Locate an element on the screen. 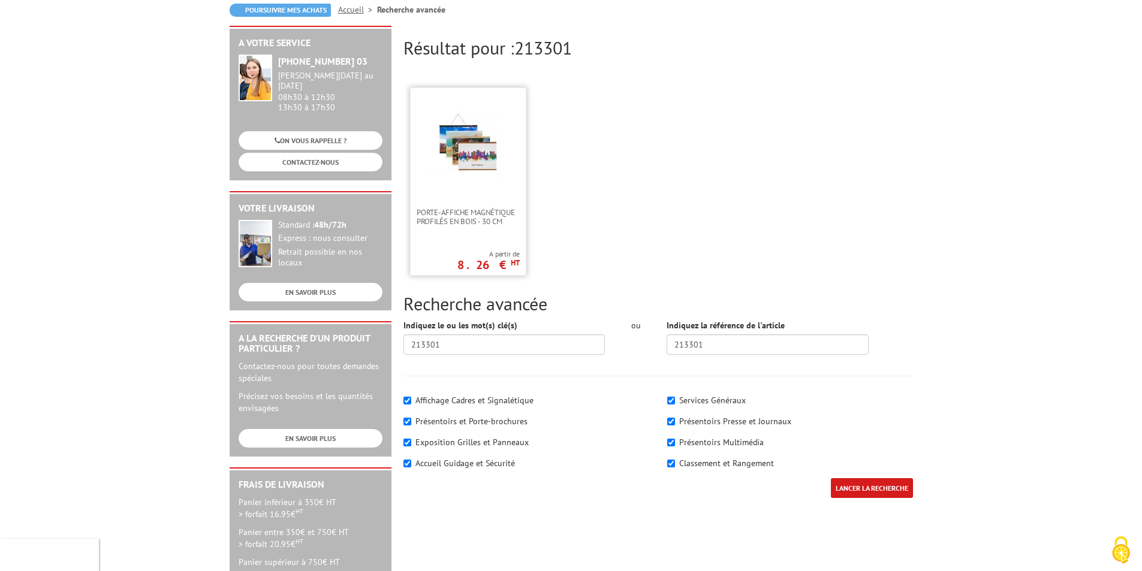 This screenshot has height=571, width=1142. a: Poursuivre mes achats is located at coordinates (280, 10).